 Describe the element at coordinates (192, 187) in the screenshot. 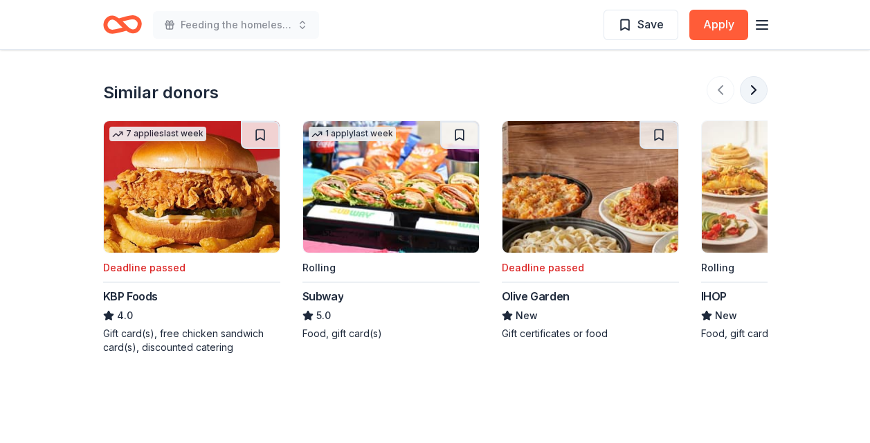

I see `img: Image for KBP Foods` at that location.